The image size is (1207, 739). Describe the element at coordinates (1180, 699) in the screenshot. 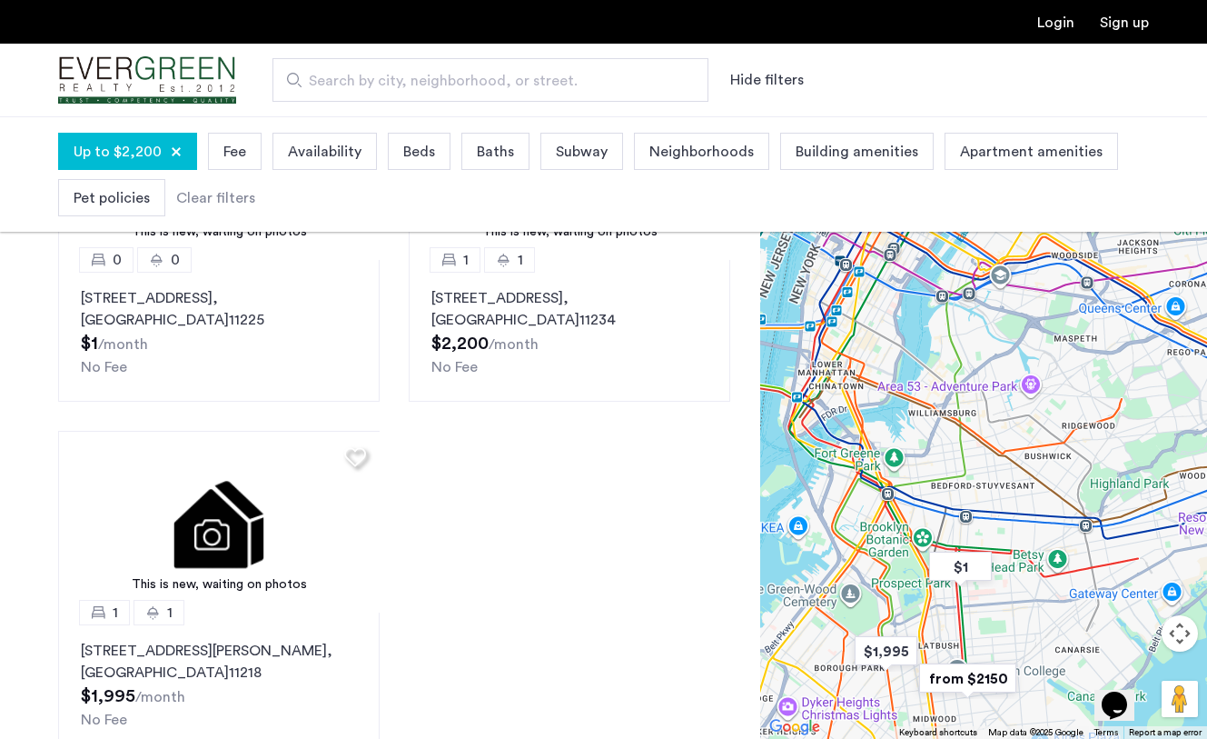

I see `button: Drag Pegman onto the map to open Street View` at that location.